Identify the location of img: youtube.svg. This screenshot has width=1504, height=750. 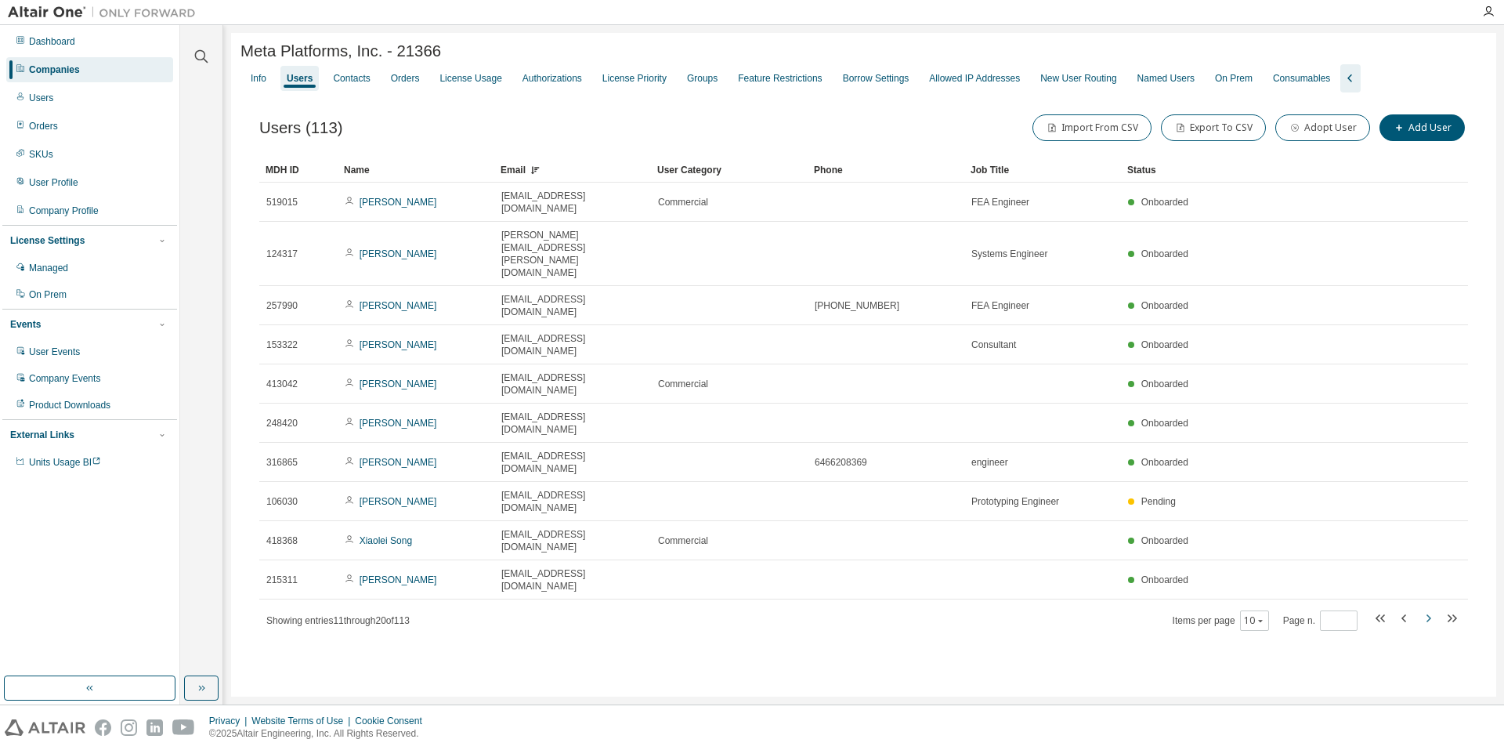
(183, 727).